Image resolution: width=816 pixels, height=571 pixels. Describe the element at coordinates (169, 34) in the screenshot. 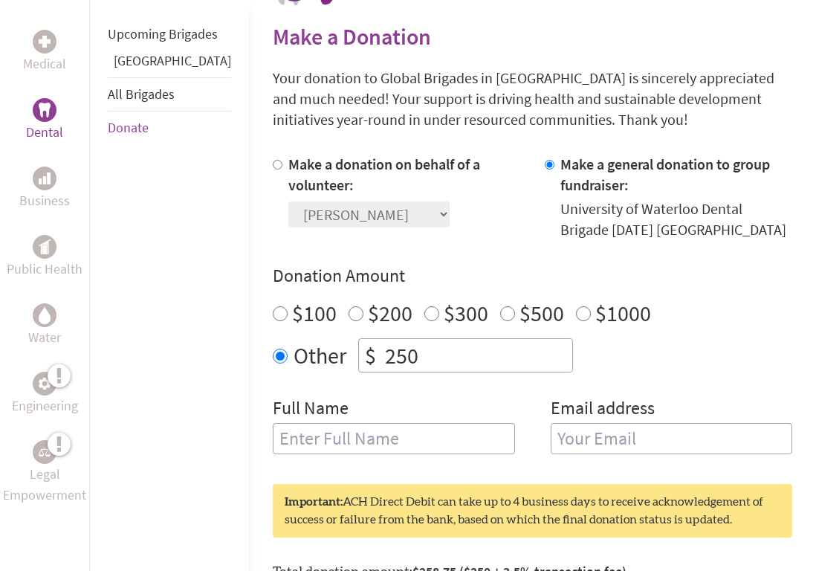

I see `li: Upcoming Brigades` at that location.